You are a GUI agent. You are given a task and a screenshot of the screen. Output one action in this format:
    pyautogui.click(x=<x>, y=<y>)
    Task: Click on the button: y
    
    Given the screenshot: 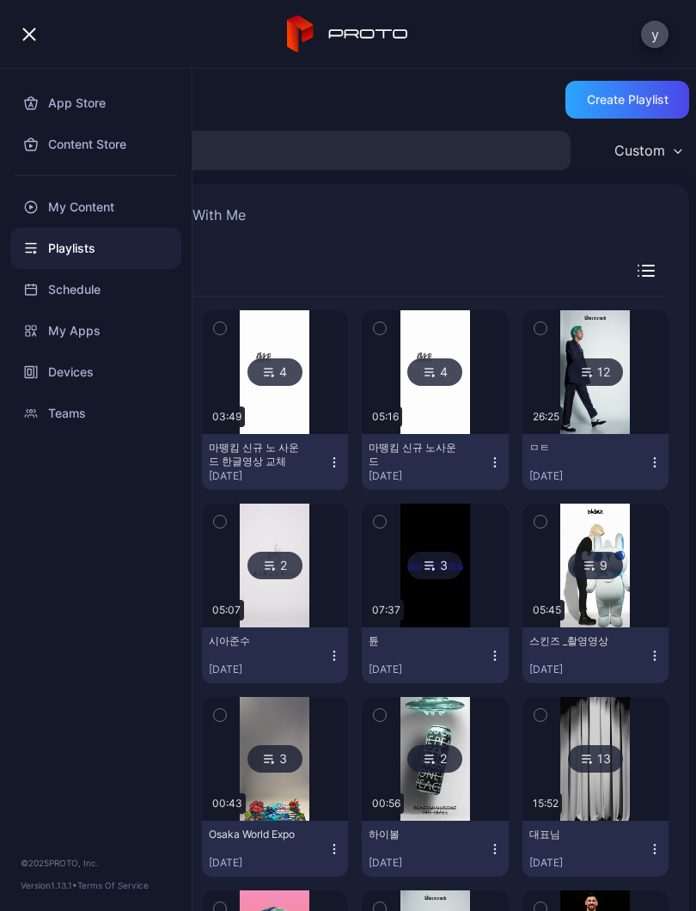 What is the action you would take?
    pyautogui.click(x=655, y=34)
    